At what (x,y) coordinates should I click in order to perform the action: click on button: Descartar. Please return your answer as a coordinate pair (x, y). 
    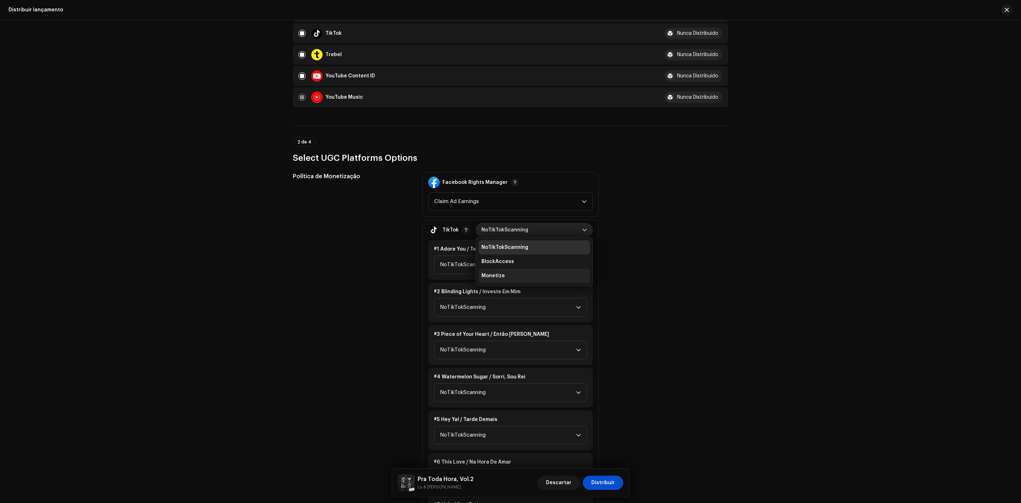
    Looking at the image, I should click on (559, 482).